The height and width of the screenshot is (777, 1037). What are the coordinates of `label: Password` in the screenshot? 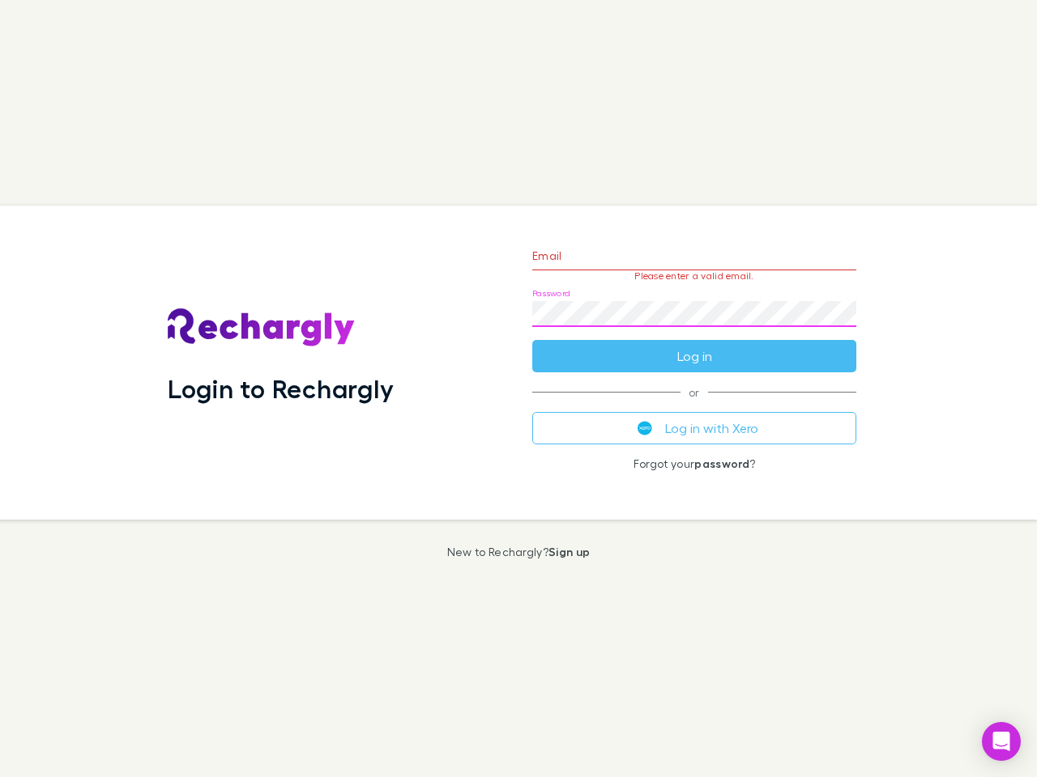 It's located at (551, 293).